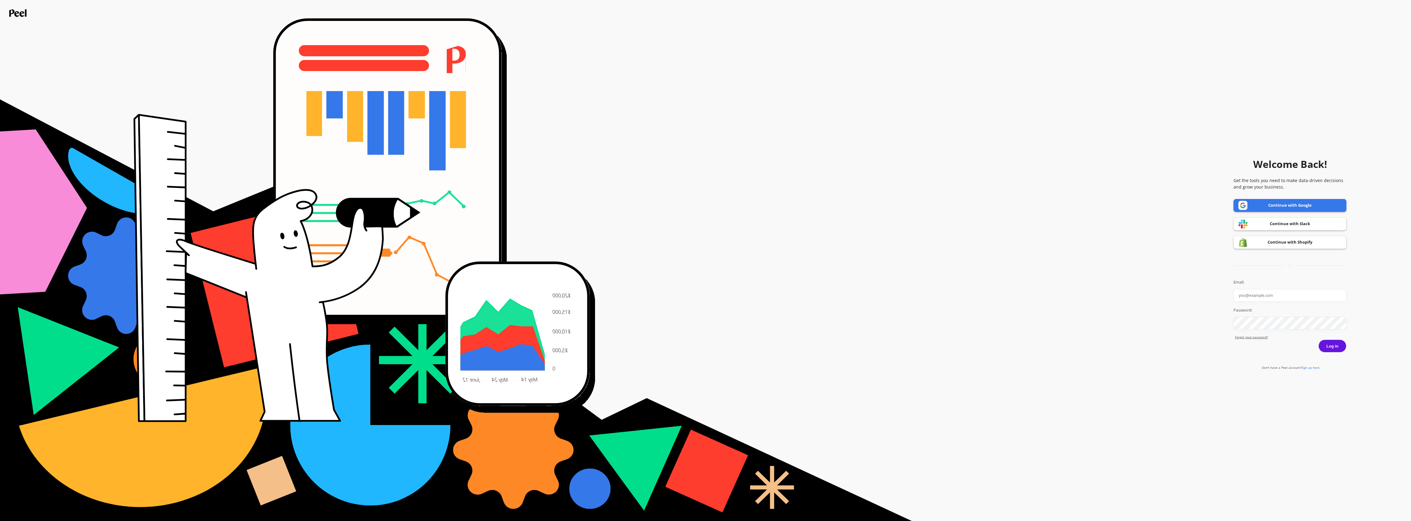 This screenshot has height=521, width=1411. Describe the element at coordinates (1289, 282) in the screenshot. I see `label: Email:` at that location.